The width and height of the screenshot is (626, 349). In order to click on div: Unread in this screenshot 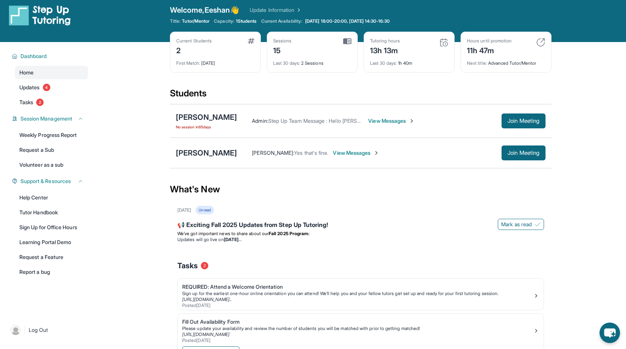, I will do `click(204, 210)`.